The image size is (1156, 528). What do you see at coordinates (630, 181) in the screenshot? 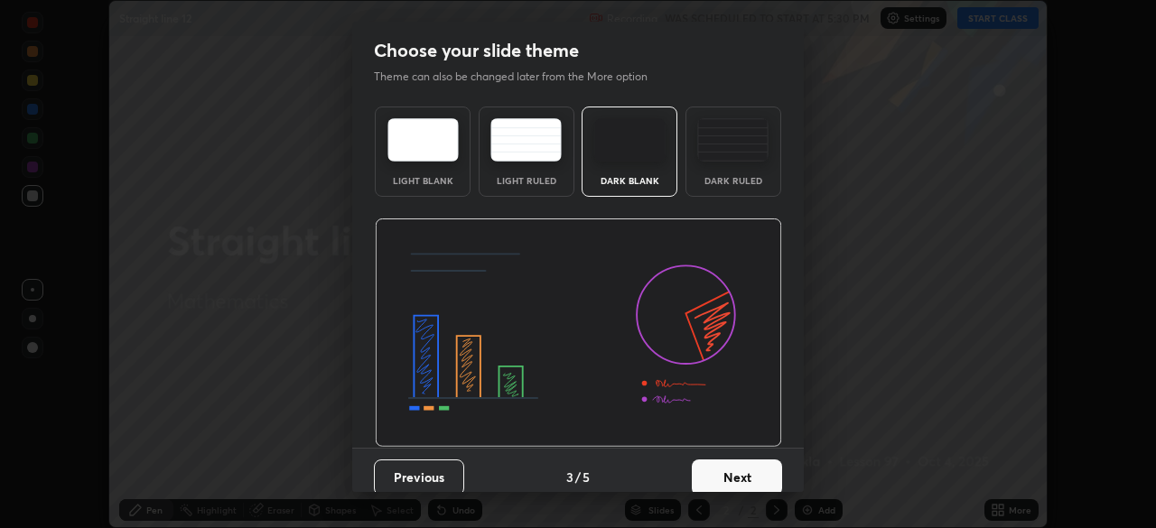
I see `div: Dark Blank` at bounding box center [630, 181].